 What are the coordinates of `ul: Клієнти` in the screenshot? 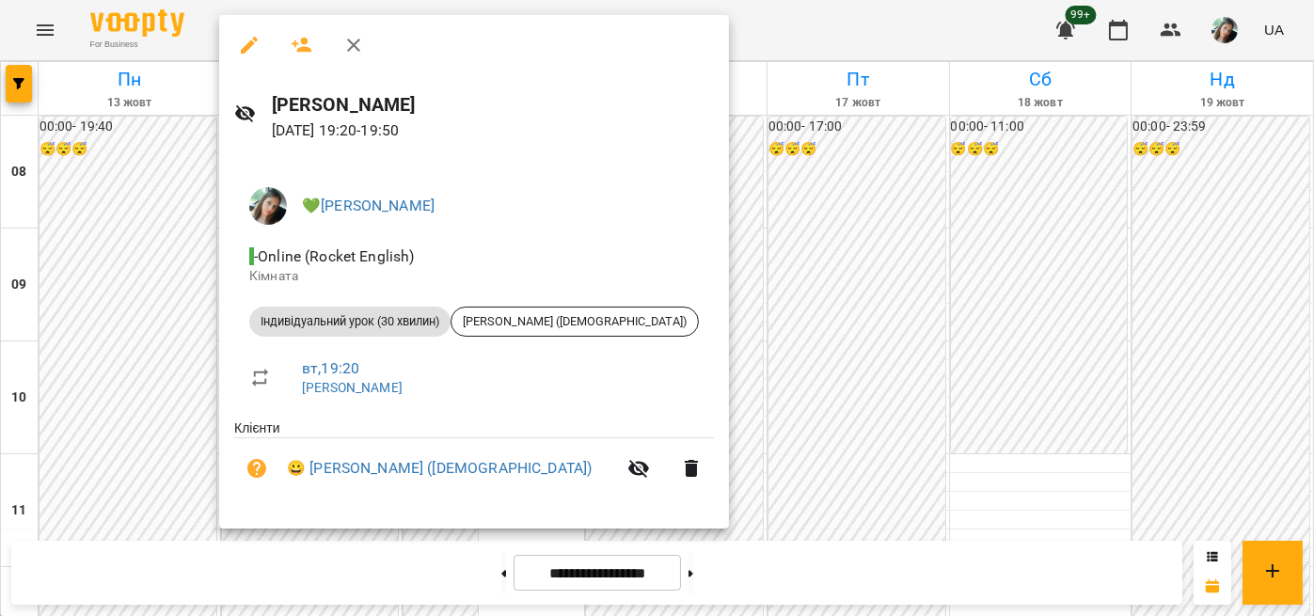 It's located at (474, 462).